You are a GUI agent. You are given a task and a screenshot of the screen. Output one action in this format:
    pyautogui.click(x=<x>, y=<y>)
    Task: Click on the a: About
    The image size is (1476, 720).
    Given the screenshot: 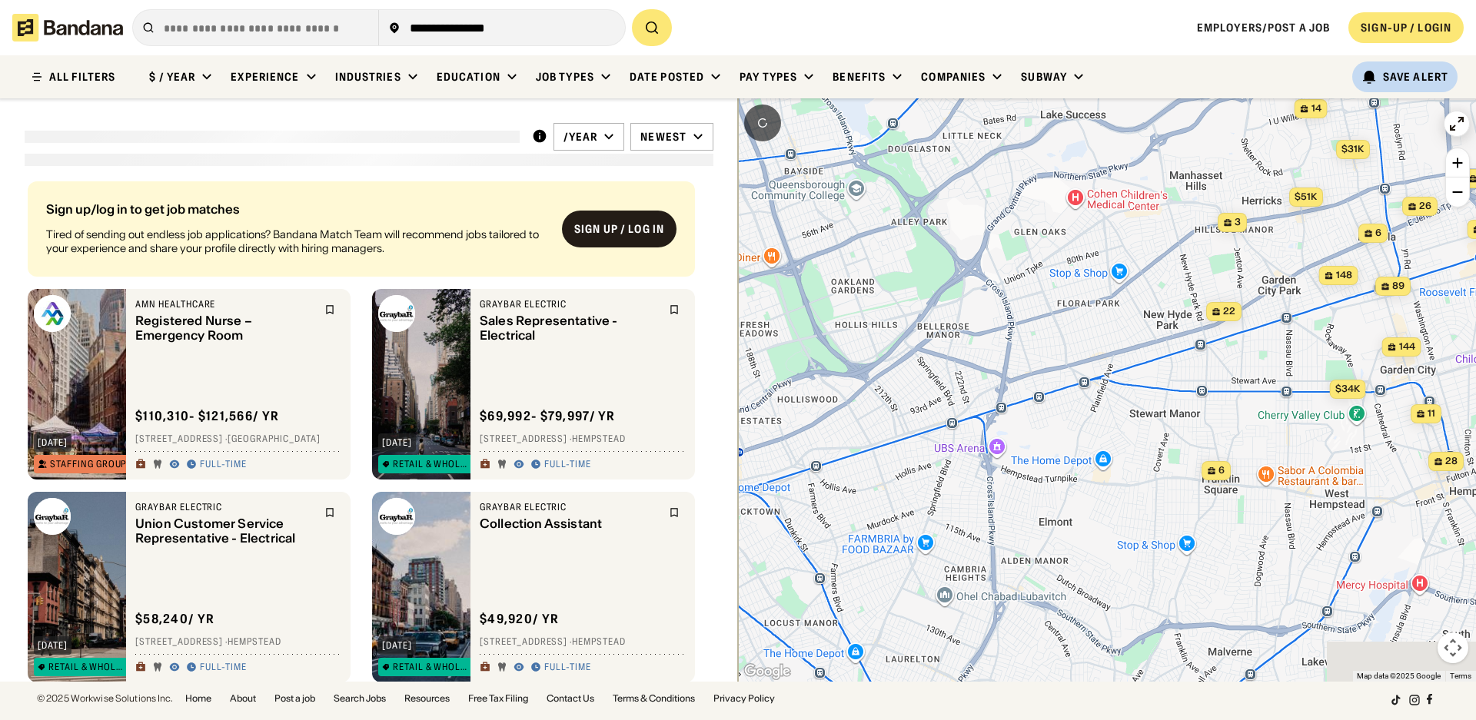 What is the action you would take?
    pyautogui.click(x=243, y=699)
    